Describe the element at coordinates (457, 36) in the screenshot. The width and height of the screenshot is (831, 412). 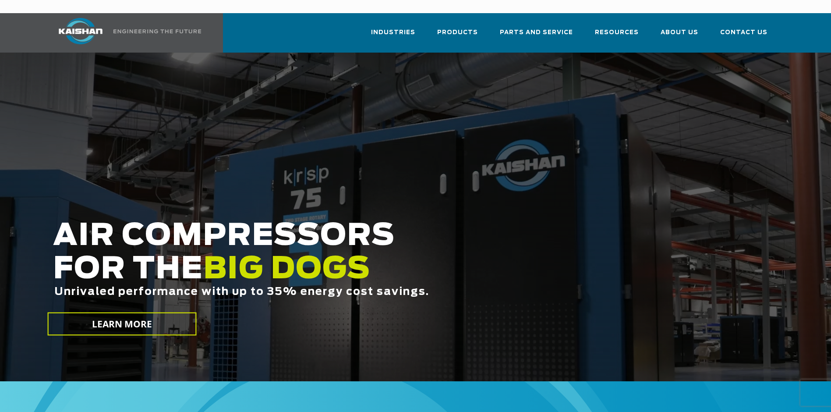
I see `a: Products` at that location.